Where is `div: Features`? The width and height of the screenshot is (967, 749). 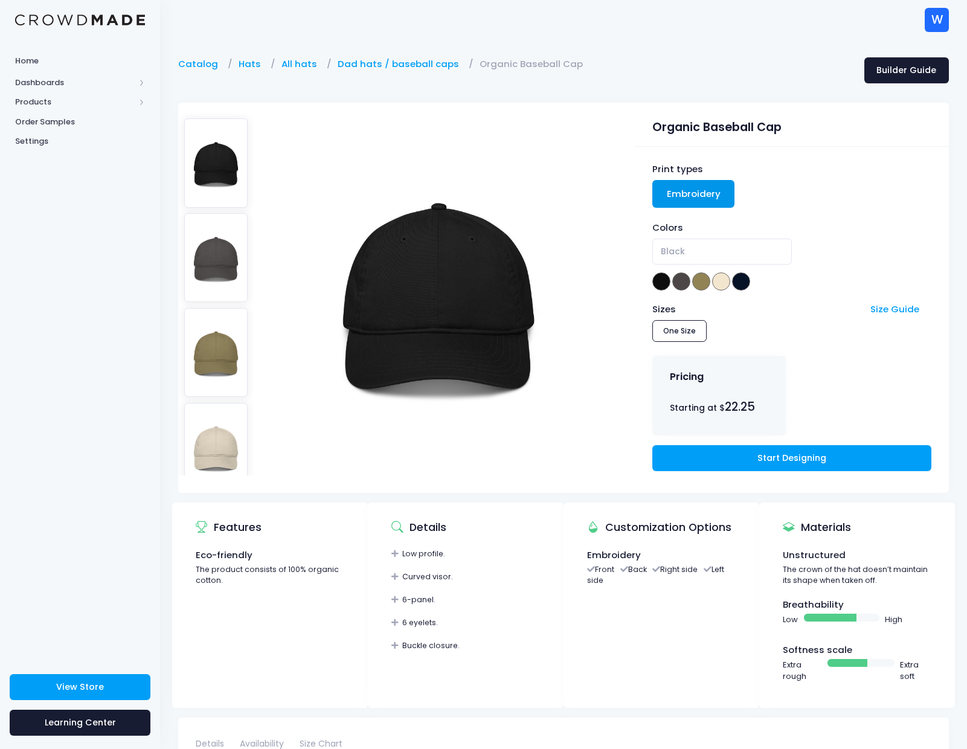
div: Features is located at coordinates (228, 527).